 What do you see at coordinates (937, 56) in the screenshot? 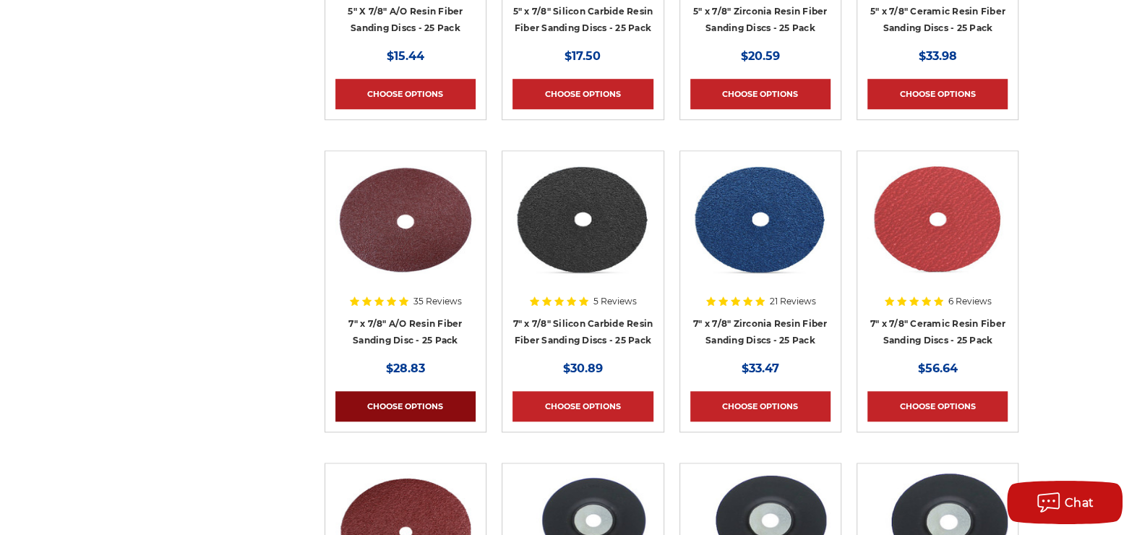
I see `span: $33.98` at bounding box center [937, 56].